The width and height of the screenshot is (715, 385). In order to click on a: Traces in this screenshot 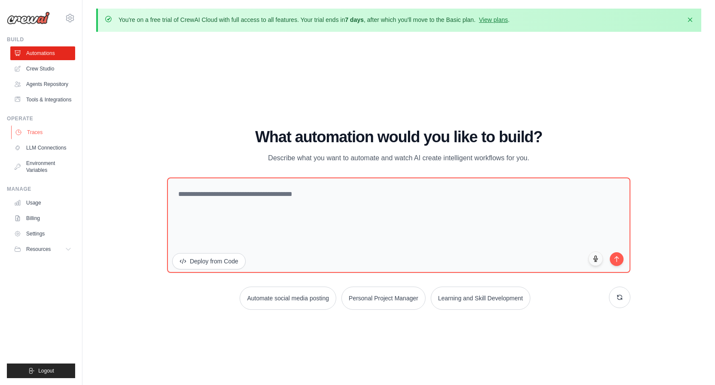, I will do `click(43, 132)`.